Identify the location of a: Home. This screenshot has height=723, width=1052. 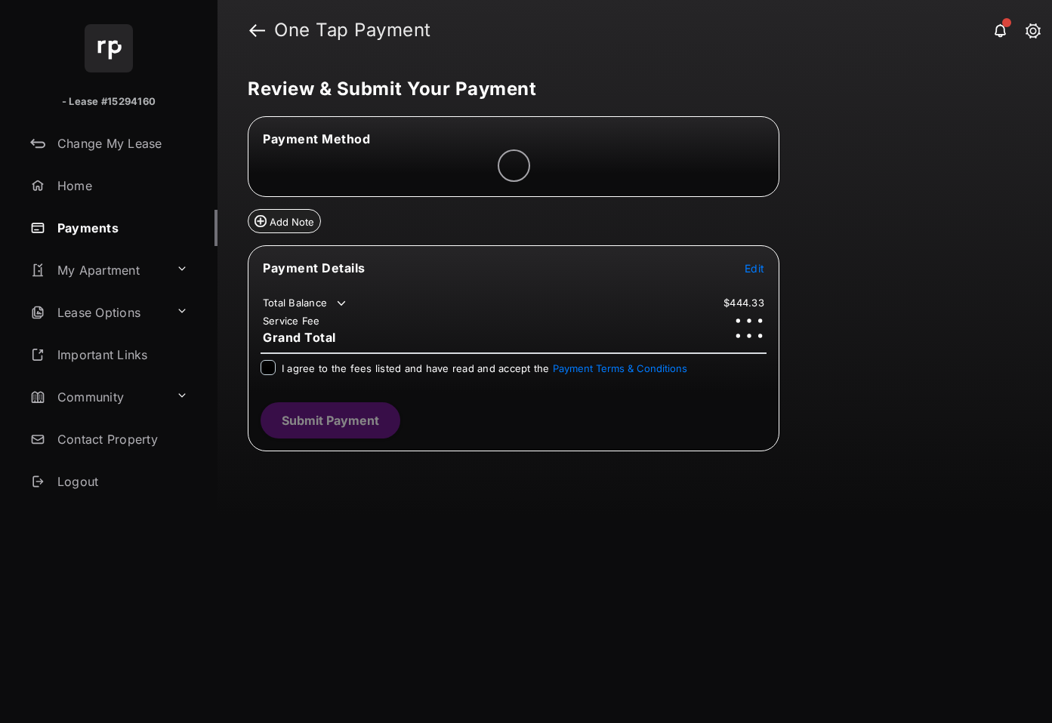
(121, 186).